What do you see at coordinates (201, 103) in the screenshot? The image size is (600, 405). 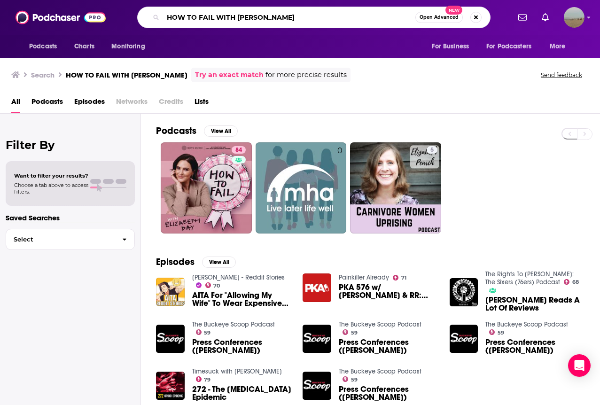 I see `a: Lists` at bounding box center [201, 103].